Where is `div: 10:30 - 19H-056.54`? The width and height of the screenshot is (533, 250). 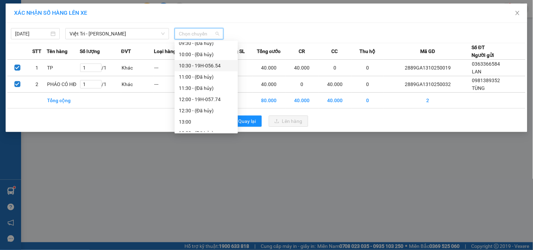
div: 10:30 - 19H-056.54 is located at coordinates (206, 66).